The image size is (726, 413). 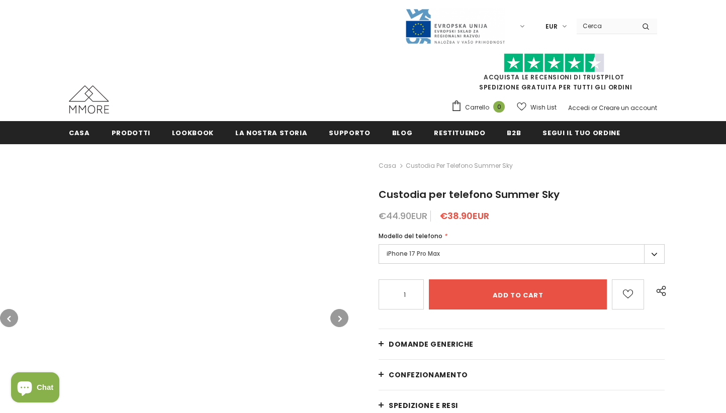 I want to click on a: Acquista le recensioni di TrustPilot, so click(x=554, y=77).